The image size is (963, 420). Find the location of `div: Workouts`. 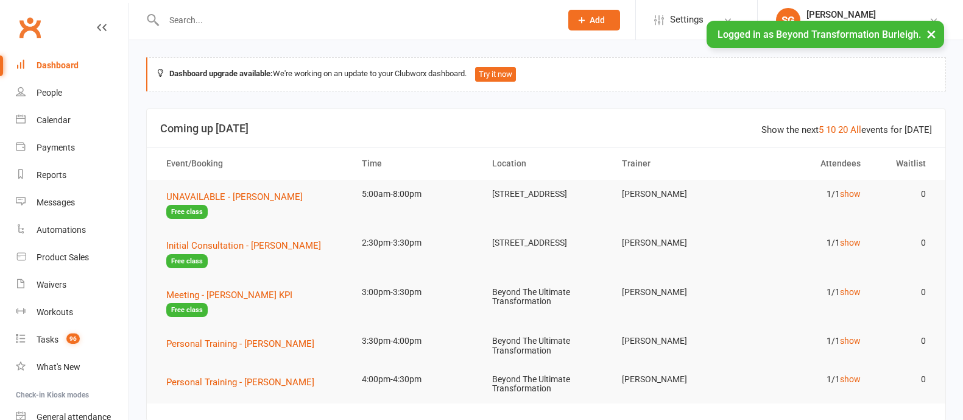

div: Workouts is located at coordinates (55, 312).